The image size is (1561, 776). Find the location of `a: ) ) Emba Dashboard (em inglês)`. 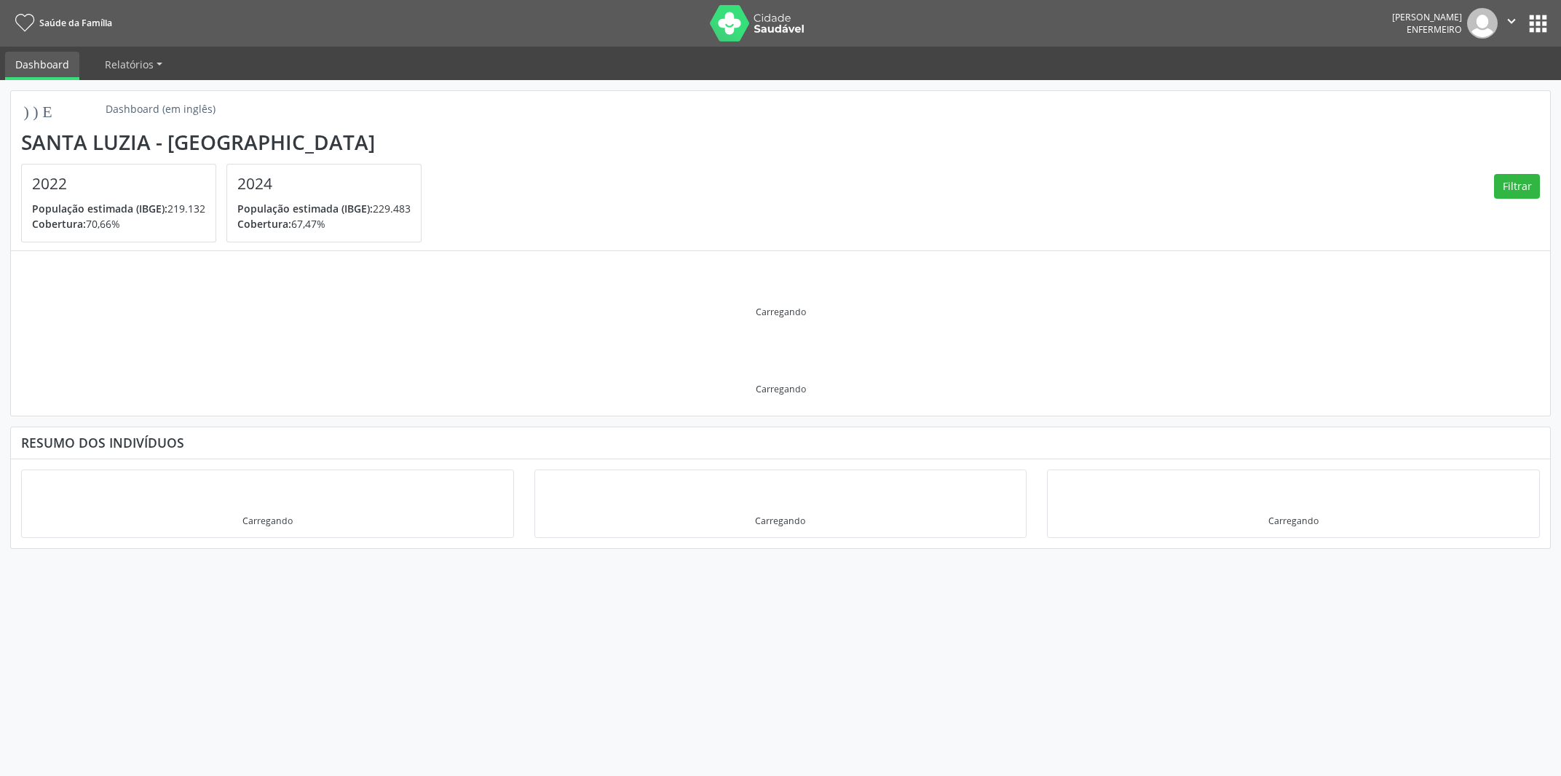

a: ) ) Emba Dashboard (em inglês) is located at coordinates (119, 109).